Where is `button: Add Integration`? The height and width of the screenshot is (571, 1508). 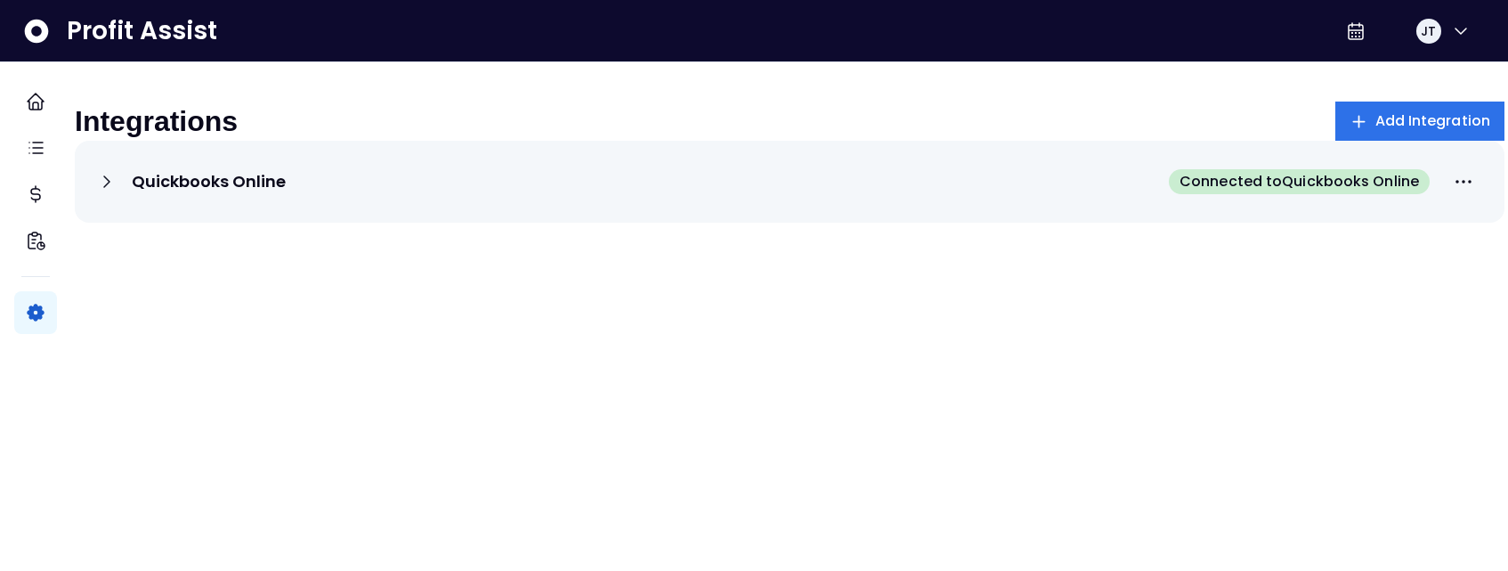 button: Add Integration is located at coordinates (1420, 121).